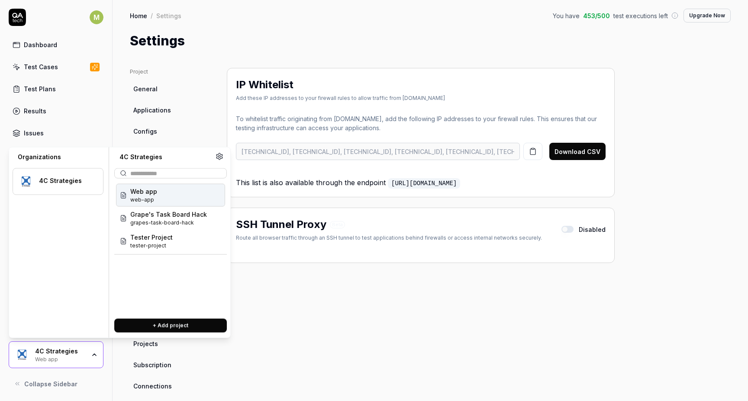 This screenshot has width=748, height=401. Describe the element at coordinates (56, 67) in the screenshot. I see `a: Test Cases` at that location.